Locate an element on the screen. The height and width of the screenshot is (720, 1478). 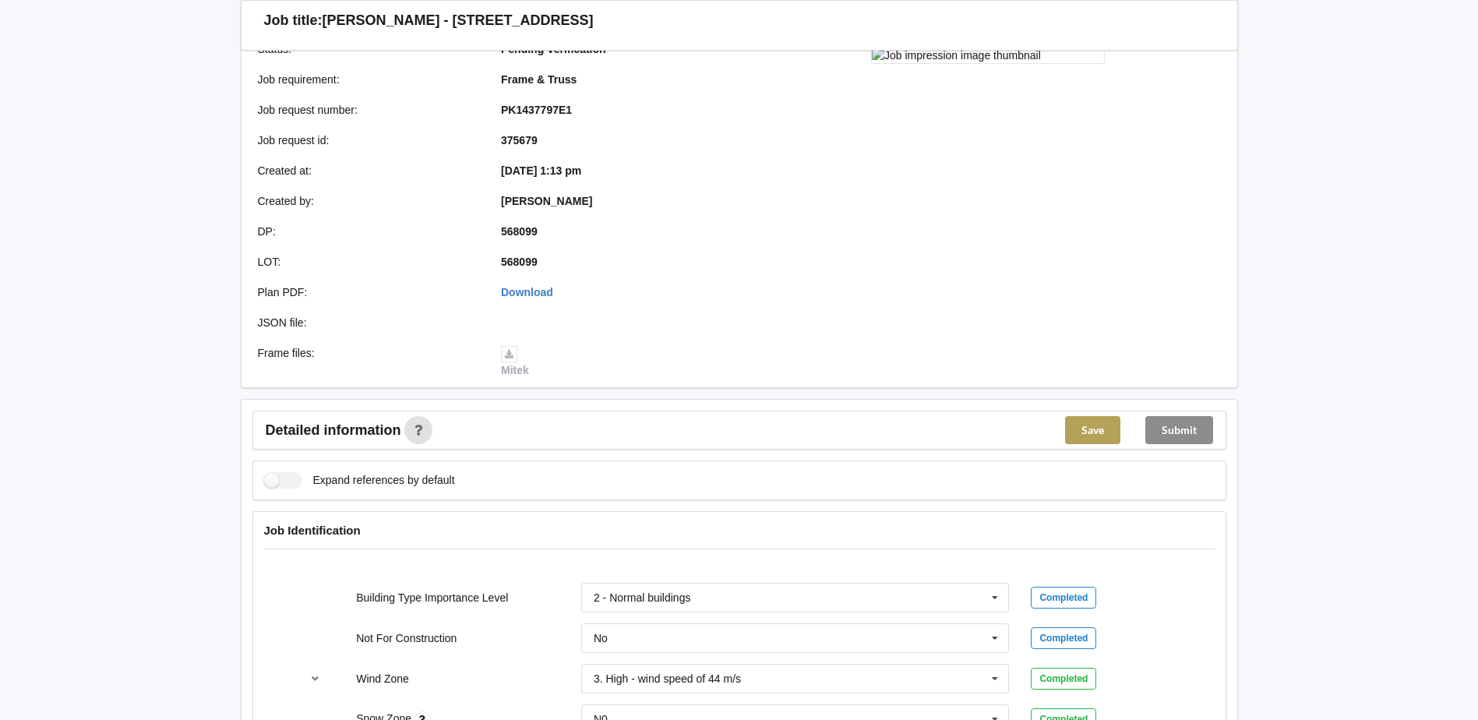
label: Wind Zone is located at coordinates (383, 679).